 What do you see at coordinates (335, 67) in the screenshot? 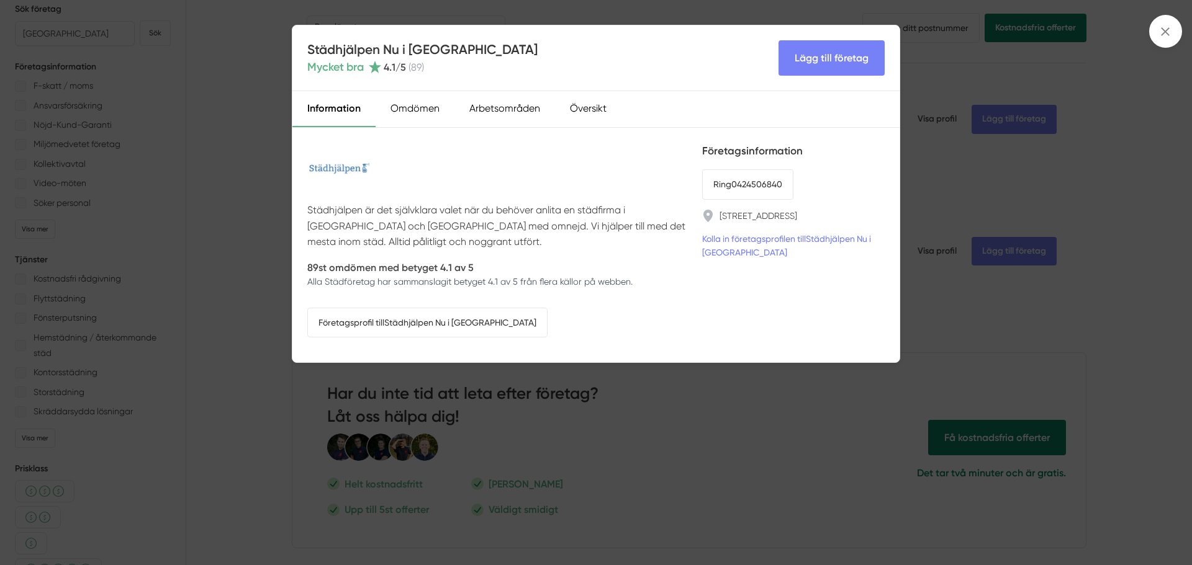
I see `span: Mycket bra` at bounding box center [335, 67].